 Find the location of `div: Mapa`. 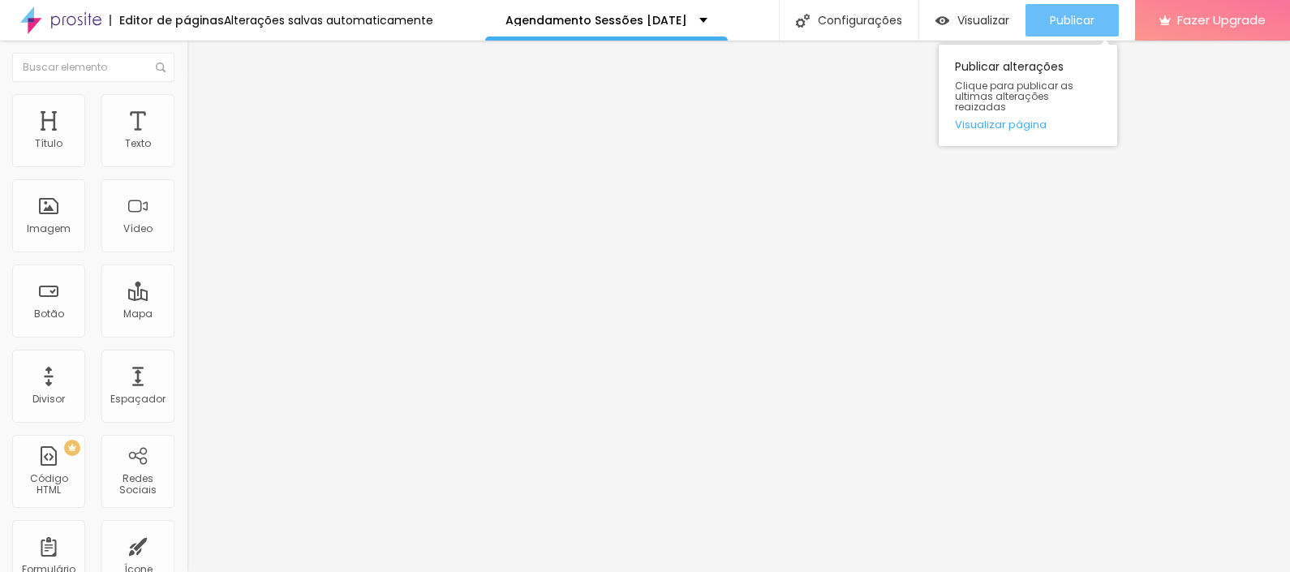

div: Mapa is located at coordinates (138, 314).